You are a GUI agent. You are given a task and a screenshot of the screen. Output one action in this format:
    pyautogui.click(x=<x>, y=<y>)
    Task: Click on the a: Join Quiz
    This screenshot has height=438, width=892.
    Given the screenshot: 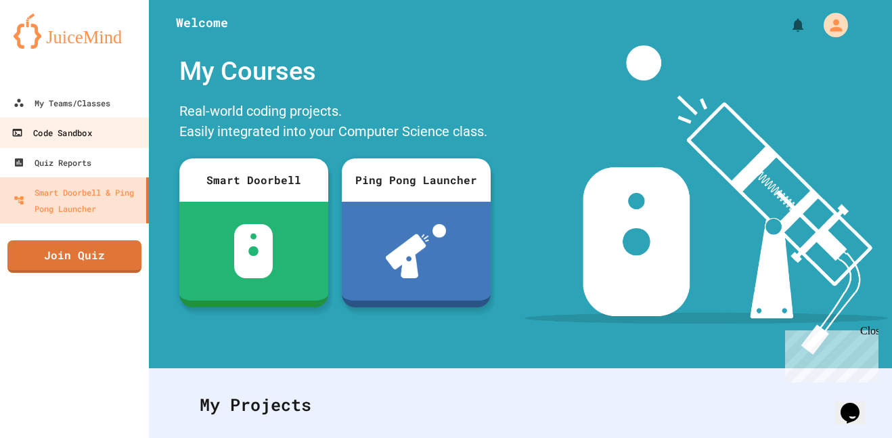 What is the action you would take?
    pyautogui.click(x=74, y=257)
    